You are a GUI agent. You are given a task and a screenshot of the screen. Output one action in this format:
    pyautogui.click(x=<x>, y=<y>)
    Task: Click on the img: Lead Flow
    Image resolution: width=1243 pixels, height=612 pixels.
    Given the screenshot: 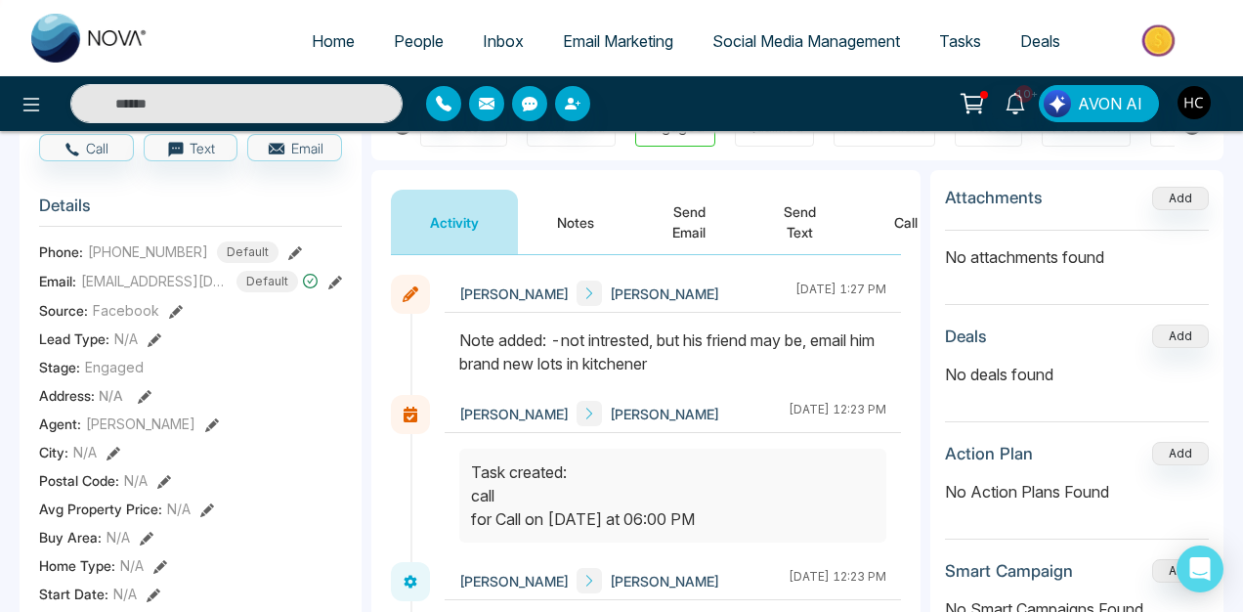 What is the action you would take?
    pyautogui.click(x=1058, y=104)
    